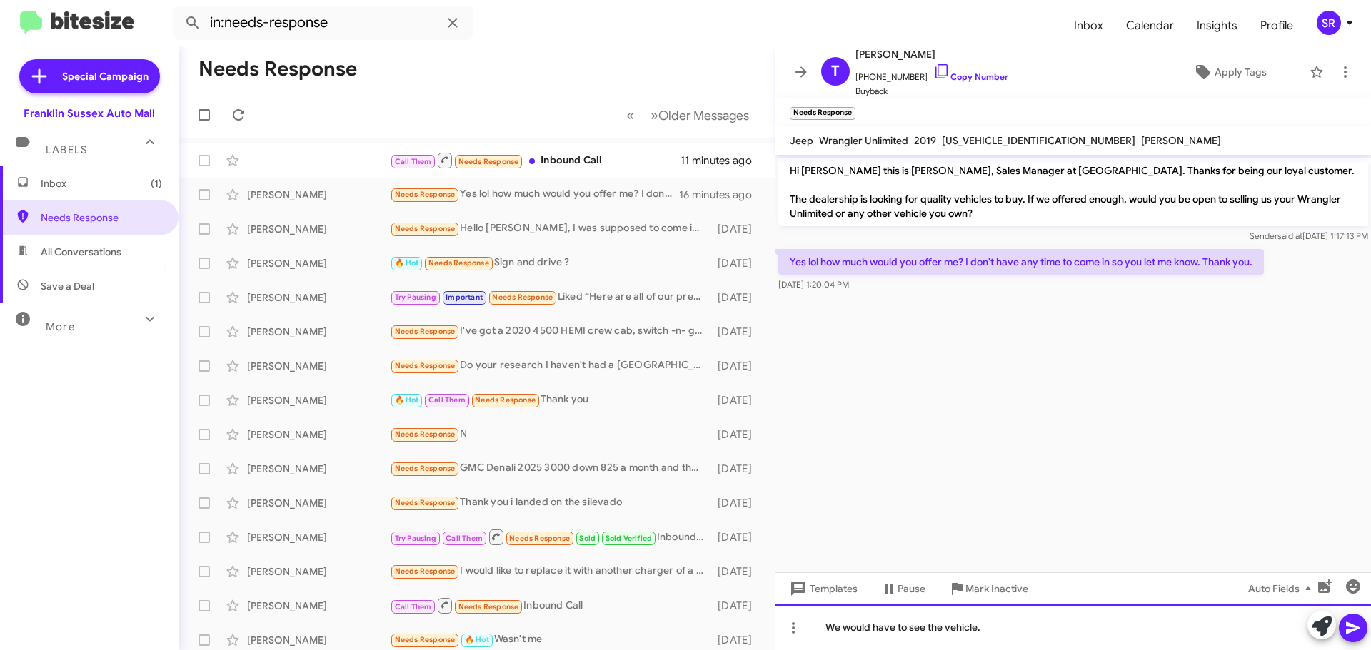 This screenshot has height=650, width=1371. Describe the element at coordinates (629, 538) in the screenshot. I see `span: Sold Verified` at that location.